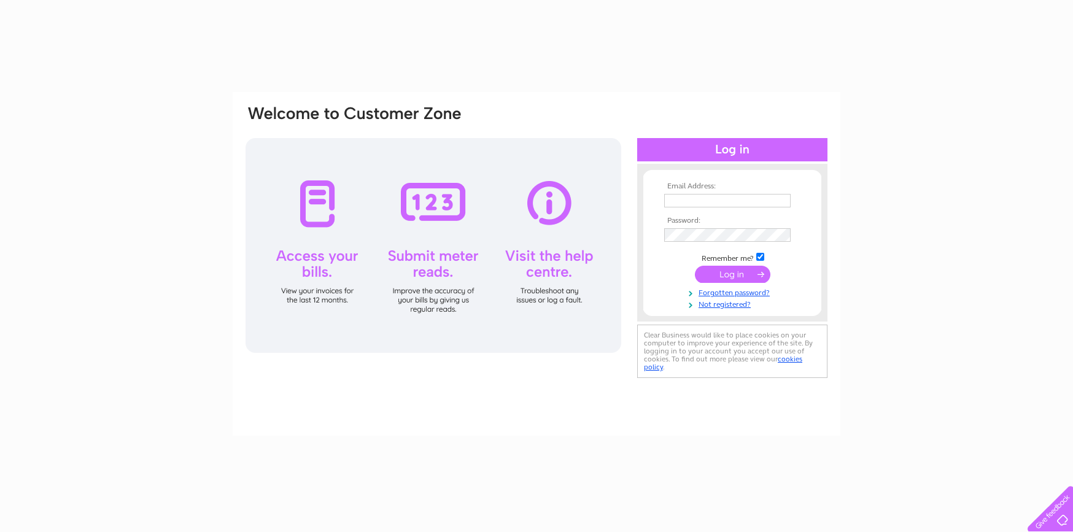 The height and width of the screenshot is (532, 1073). I want to click on td: Remember me?, so click(732, 257).